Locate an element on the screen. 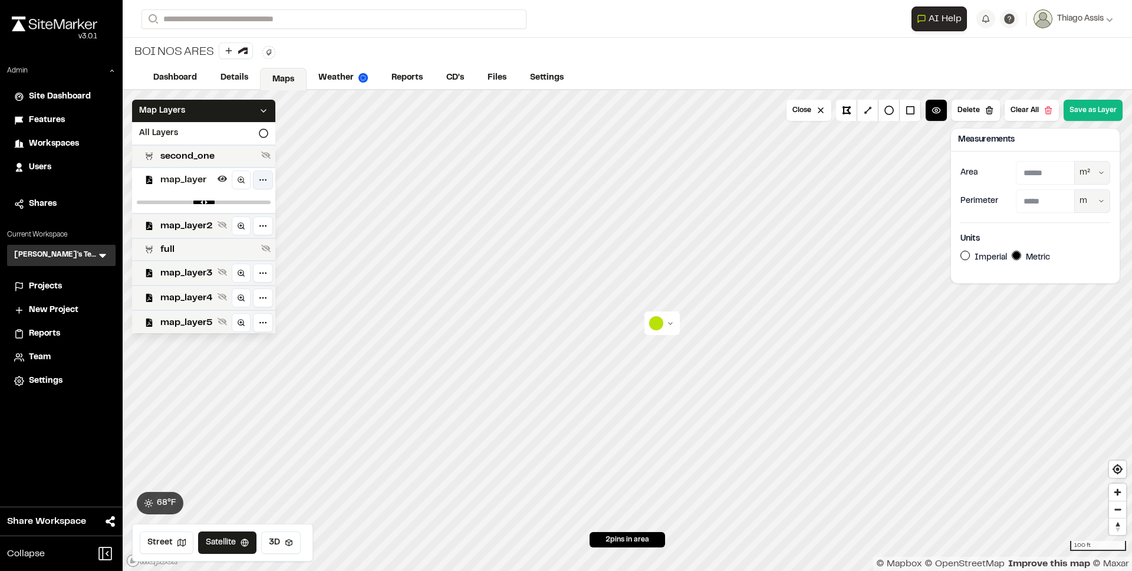 The width and height of the screenshot is (1132, 571). button: Satellite is located at coordinates (227, 543).